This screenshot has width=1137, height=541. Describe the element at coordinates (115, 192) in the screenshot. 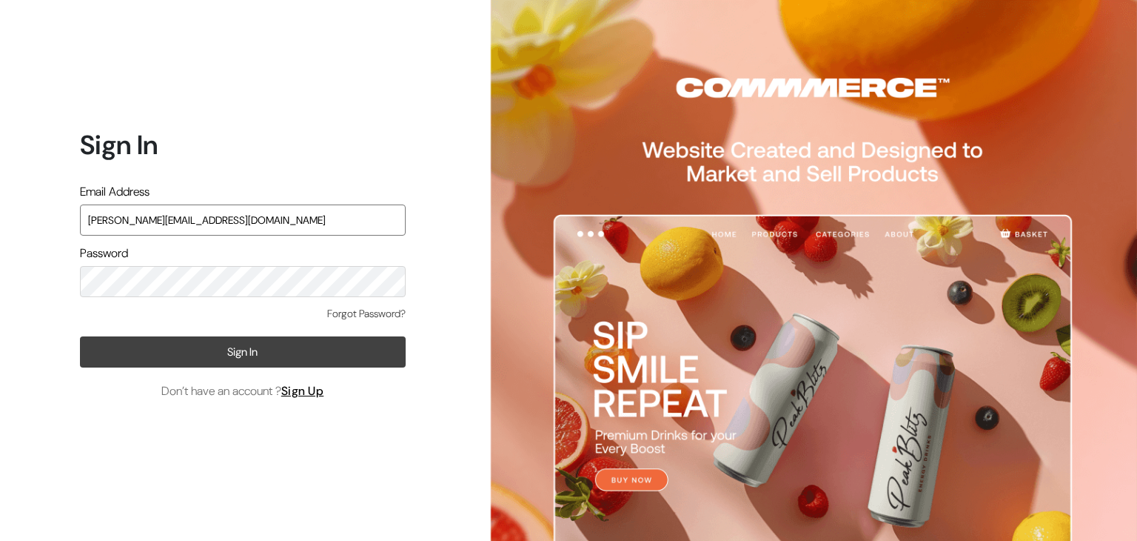

I see `label: Email Address` at that location.